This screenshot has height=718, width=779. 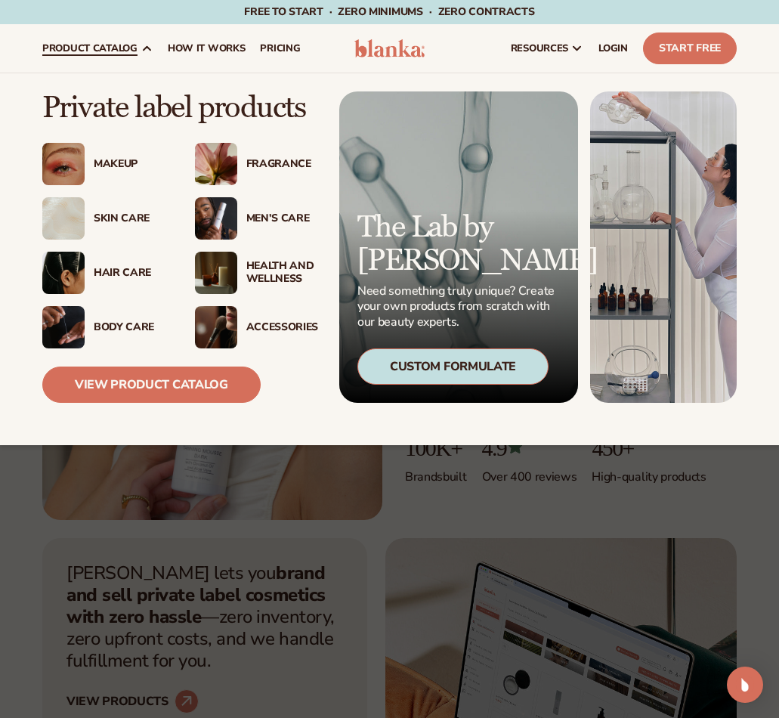 I want to click on div: Fragrance, so click(x=282, y=164).